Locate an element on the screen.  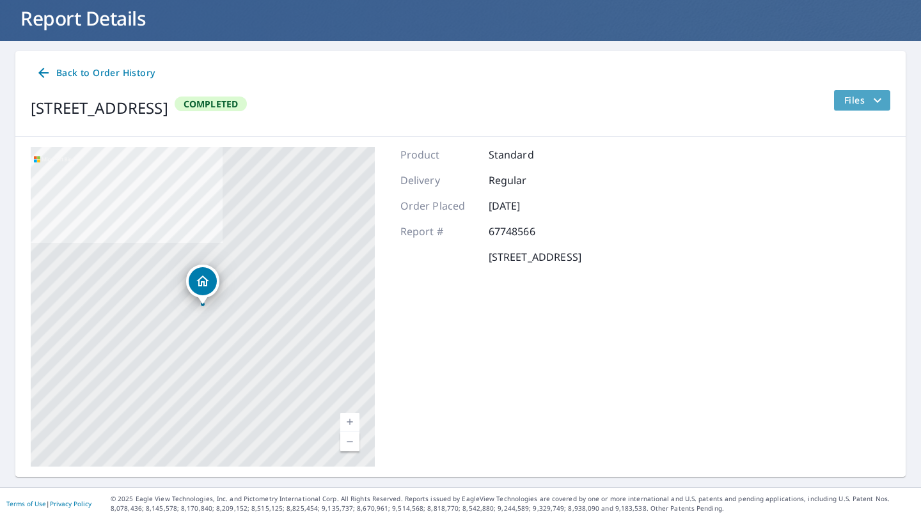
span: Files is located at coordinates (865, 100).